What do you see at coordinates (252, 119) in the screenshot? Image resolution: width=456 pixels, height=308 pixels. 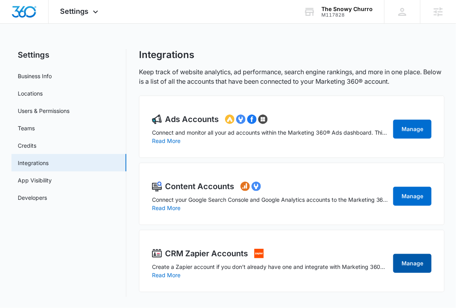 I see `img: facebookads` at bounding box center [252, 119].